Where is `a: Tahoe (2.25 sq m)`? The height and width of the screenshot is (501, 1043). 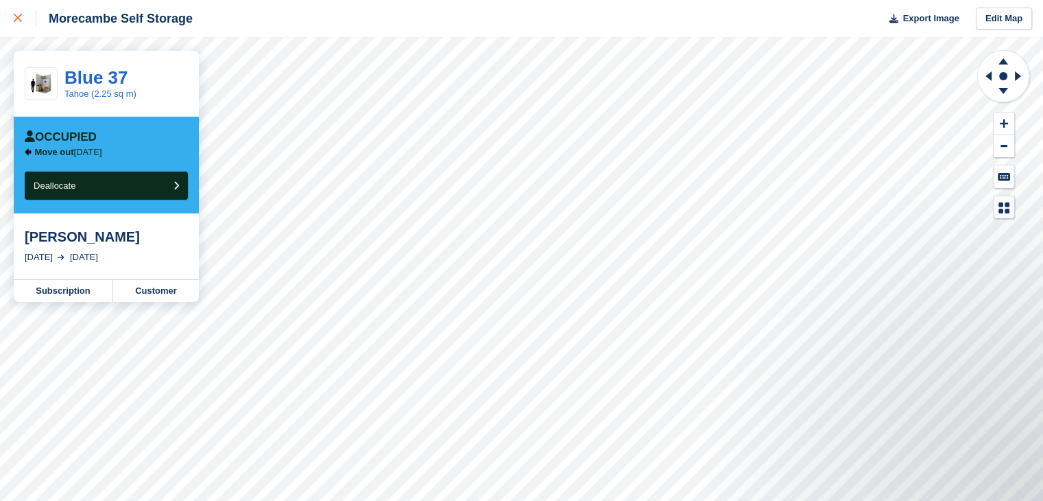
a: Tahoe (2.25 sq m) is located at coordinates (100, 93).